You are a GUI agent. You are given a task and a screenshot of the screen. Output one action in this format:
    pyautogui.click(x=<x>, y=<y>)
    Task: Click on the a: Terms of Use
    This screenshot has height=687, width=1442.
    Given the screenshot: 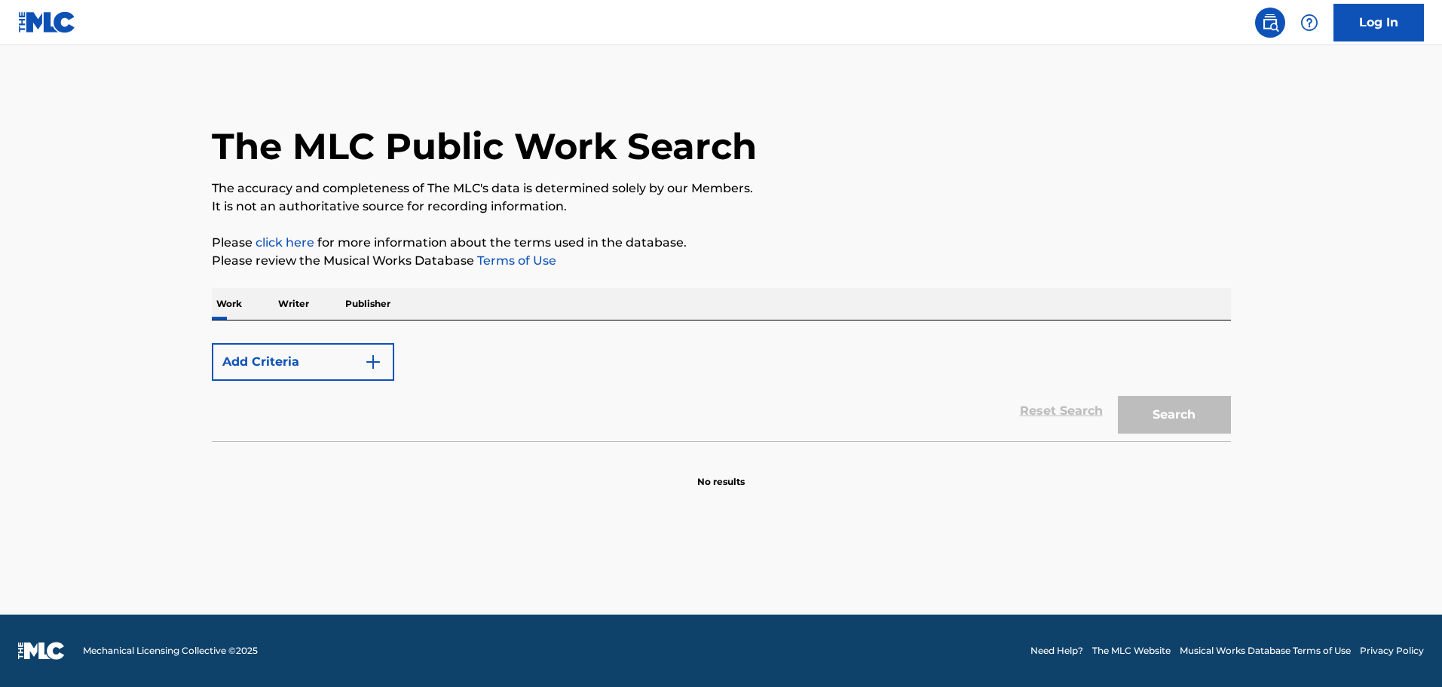 What is the action you would take?
    pyautogui.click(x=515, y=260)
    